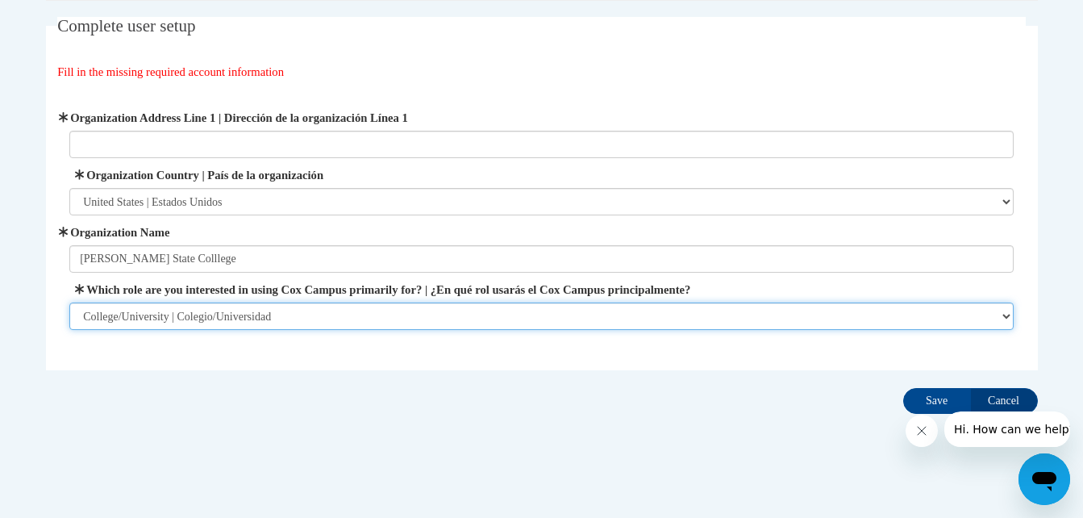 This screenshot has height=518, width=1083. What do you see at coordinates (170, 72) in the screenshot?
I see `span: Fill in the missing required account information` at bounding box center [170, 72].